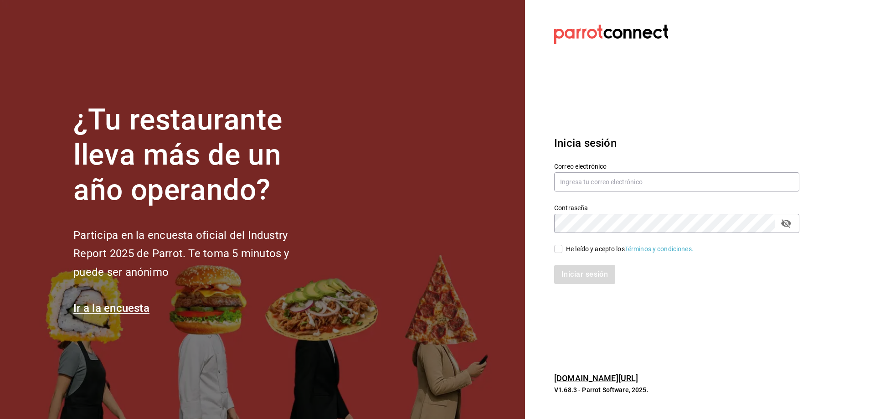 The height and width of the screenshot is (419, 875). Describe the element at coordinates (630, 249) in the screenshot. I see `div: He leído y acepto los` at that location.